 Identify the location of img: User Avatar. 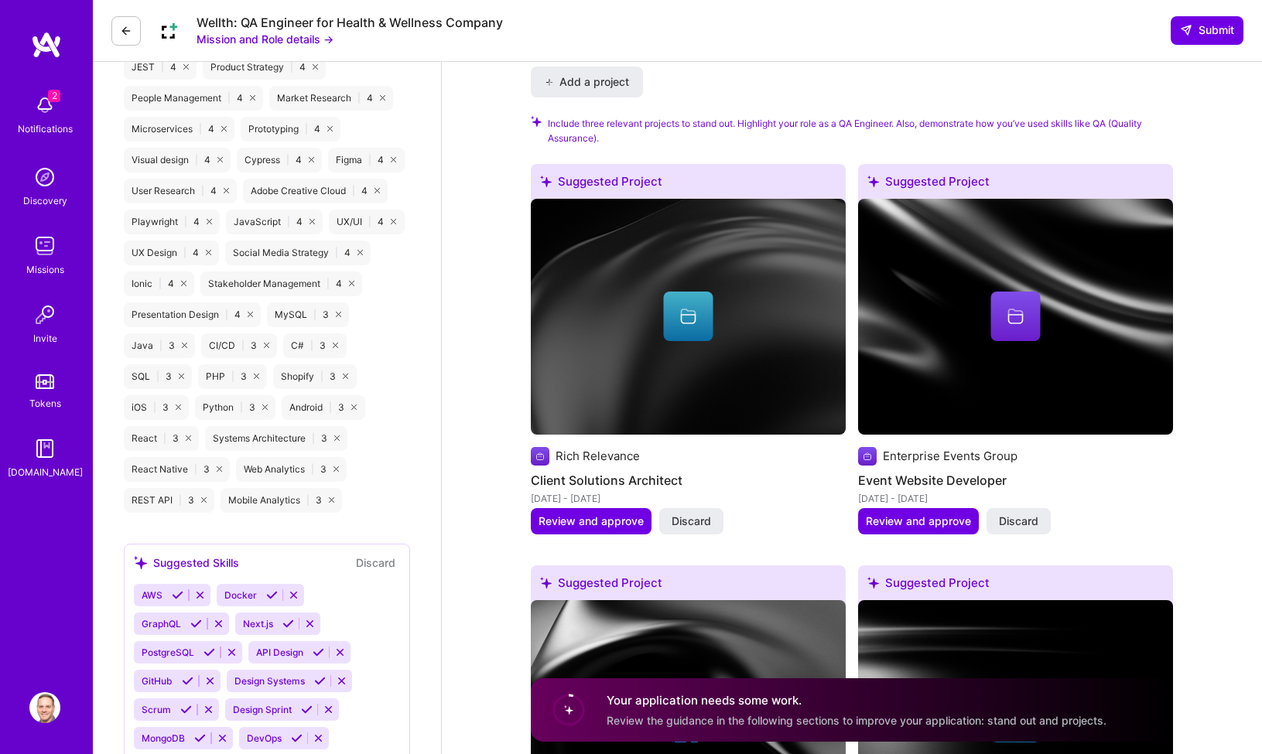
(45, 708).